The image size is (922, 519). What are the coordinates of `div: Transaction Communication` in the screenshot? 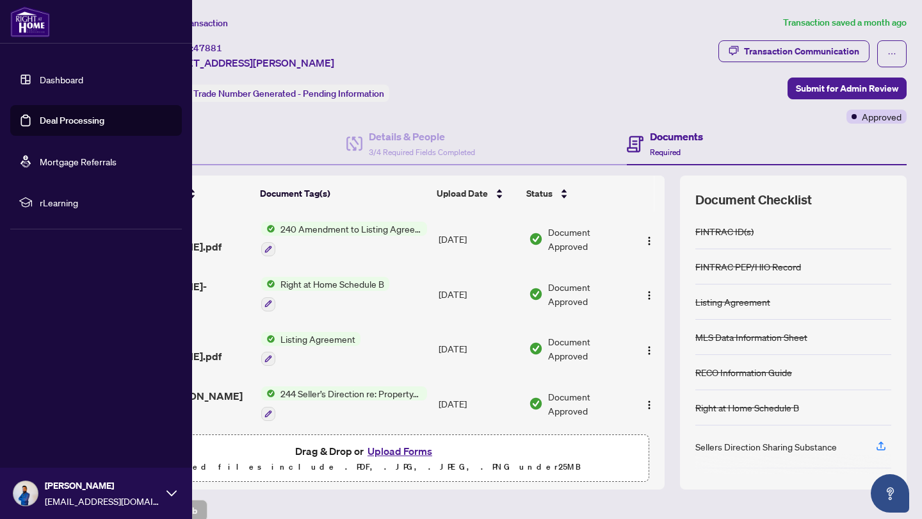 It's located at (802, 51).